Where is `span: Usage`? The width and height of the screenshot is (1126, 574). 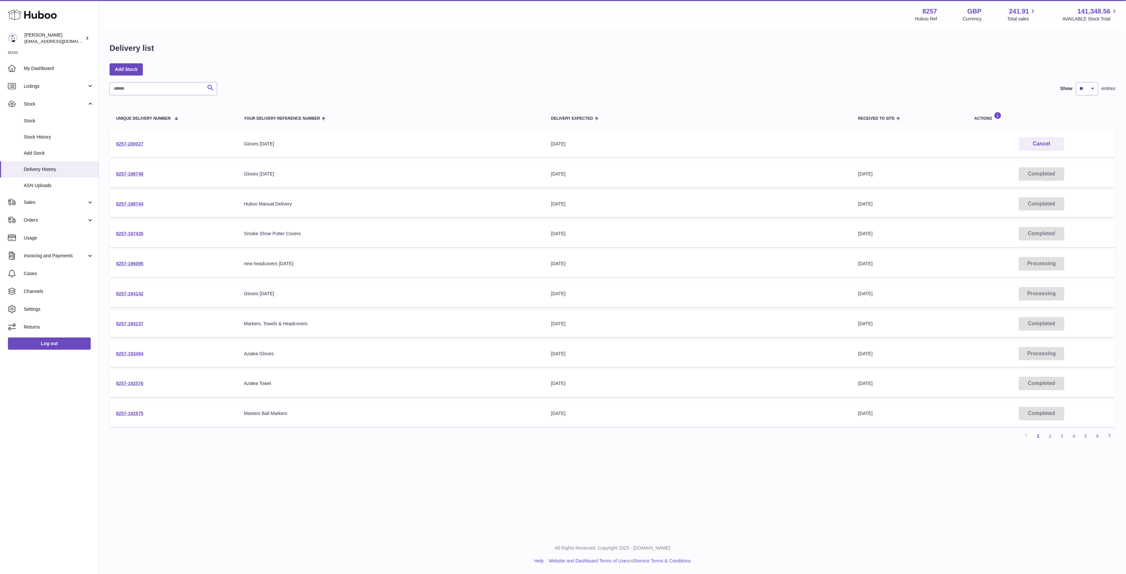
span: Usage is located at coordinates (59, 238).